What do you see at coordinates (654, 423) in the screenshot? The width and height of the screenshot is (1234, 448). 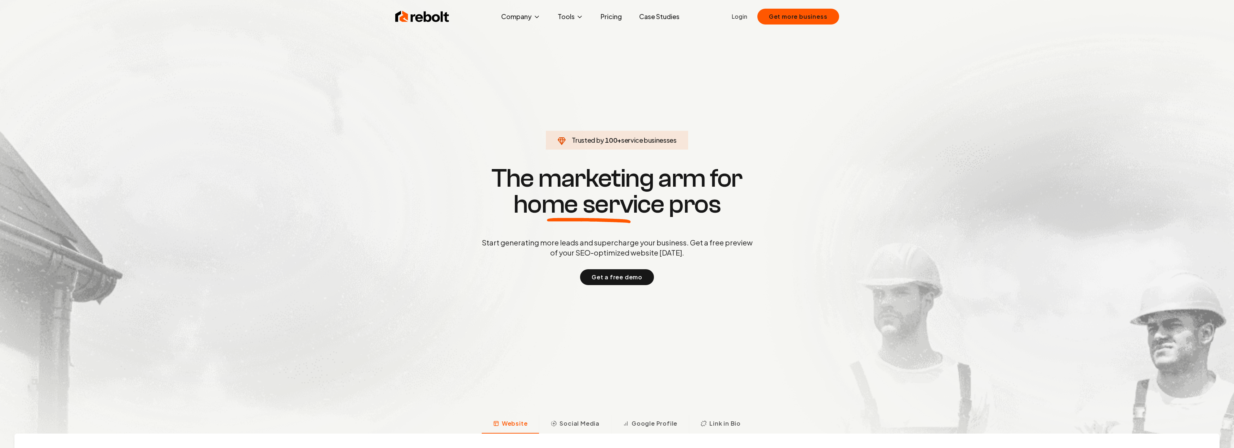 I see `span: Google Profile` at bounding box center [654, 423].